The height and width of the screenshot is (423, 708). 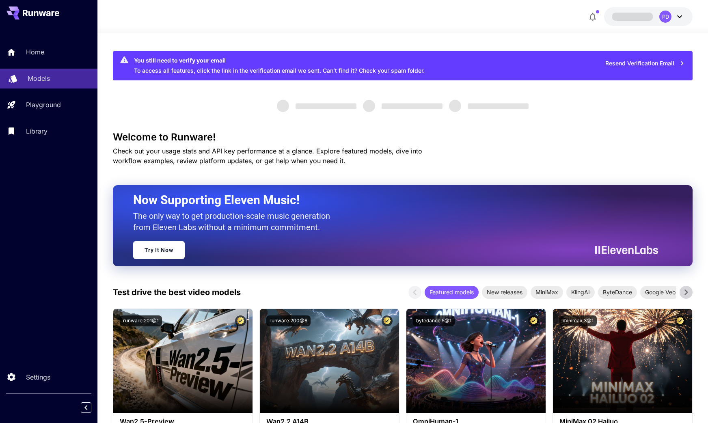 I want to click on h2: Now Supporting Eleven Music!, so click(x=393, y=200).